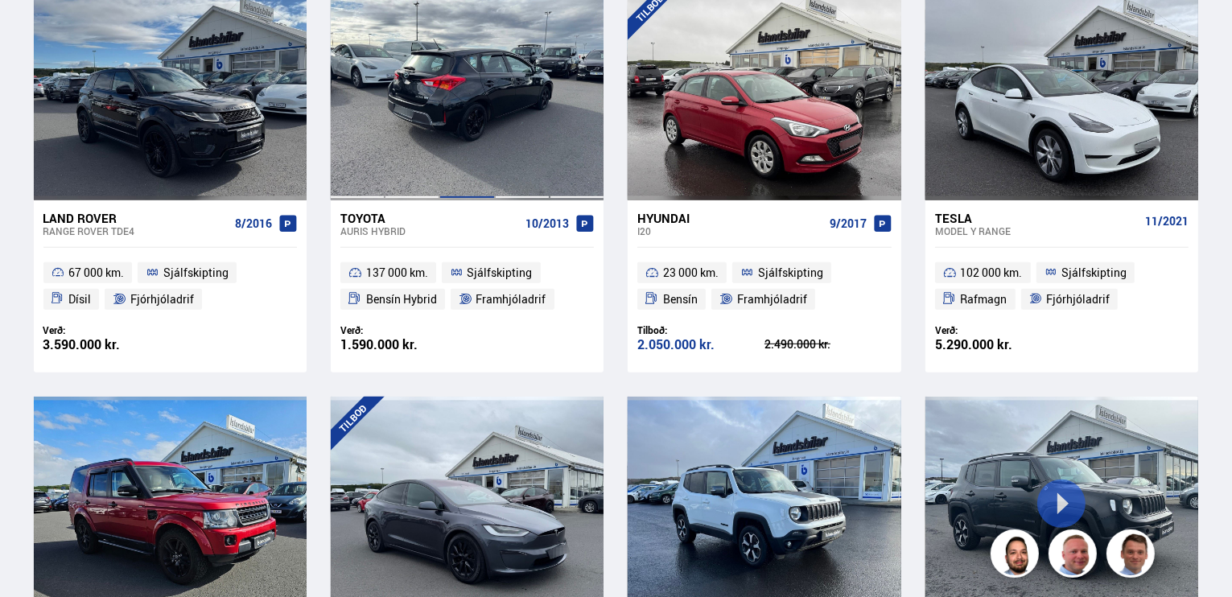 The height and width of the screenshot is (597, 1232). I want to click on div: 1.590.000 kr., so click(404, 344).